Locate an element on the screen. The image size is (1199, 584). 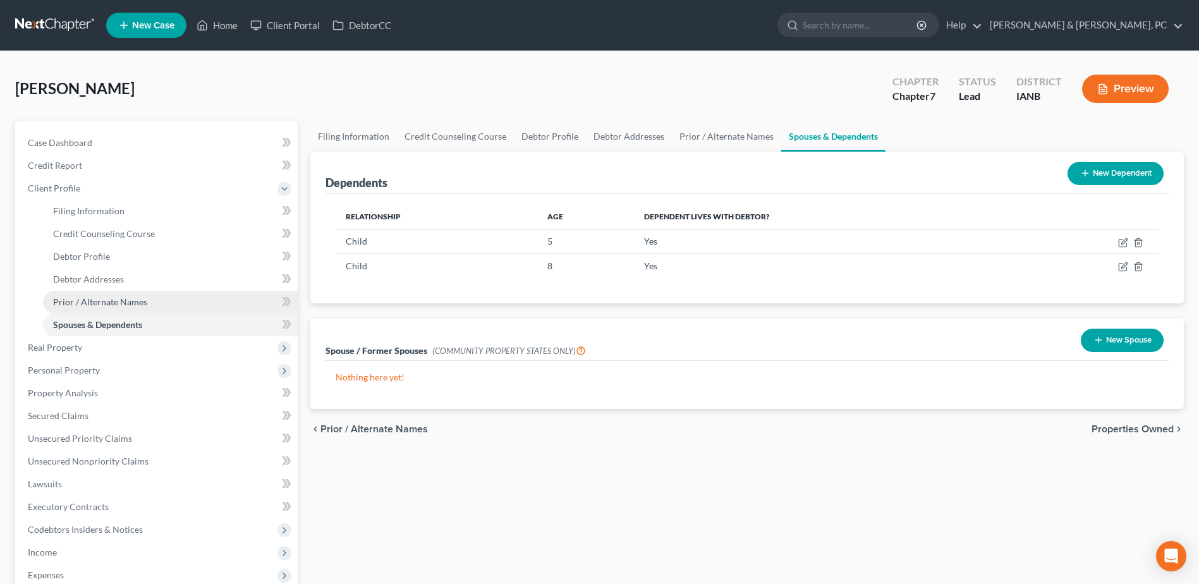
span: Credit Counseling Course is located at coordinates (104, 233).